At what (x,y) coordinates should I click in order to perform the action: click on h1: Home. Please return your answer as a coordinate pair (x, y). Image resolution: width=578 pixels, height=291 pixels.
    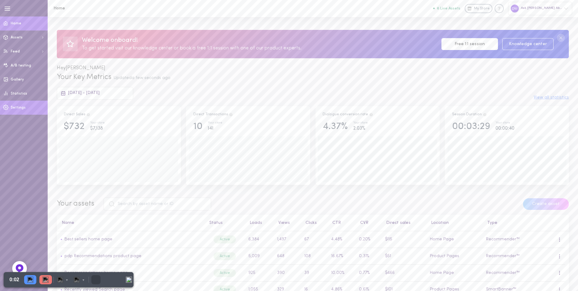
    Looking at the image, I should click on (104, 8).